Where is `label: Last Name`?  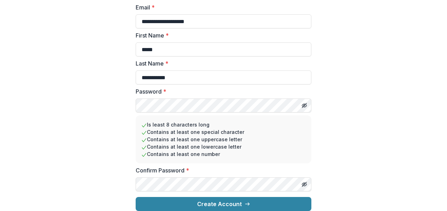 label: Last Name is located at coordinates (221, 64).